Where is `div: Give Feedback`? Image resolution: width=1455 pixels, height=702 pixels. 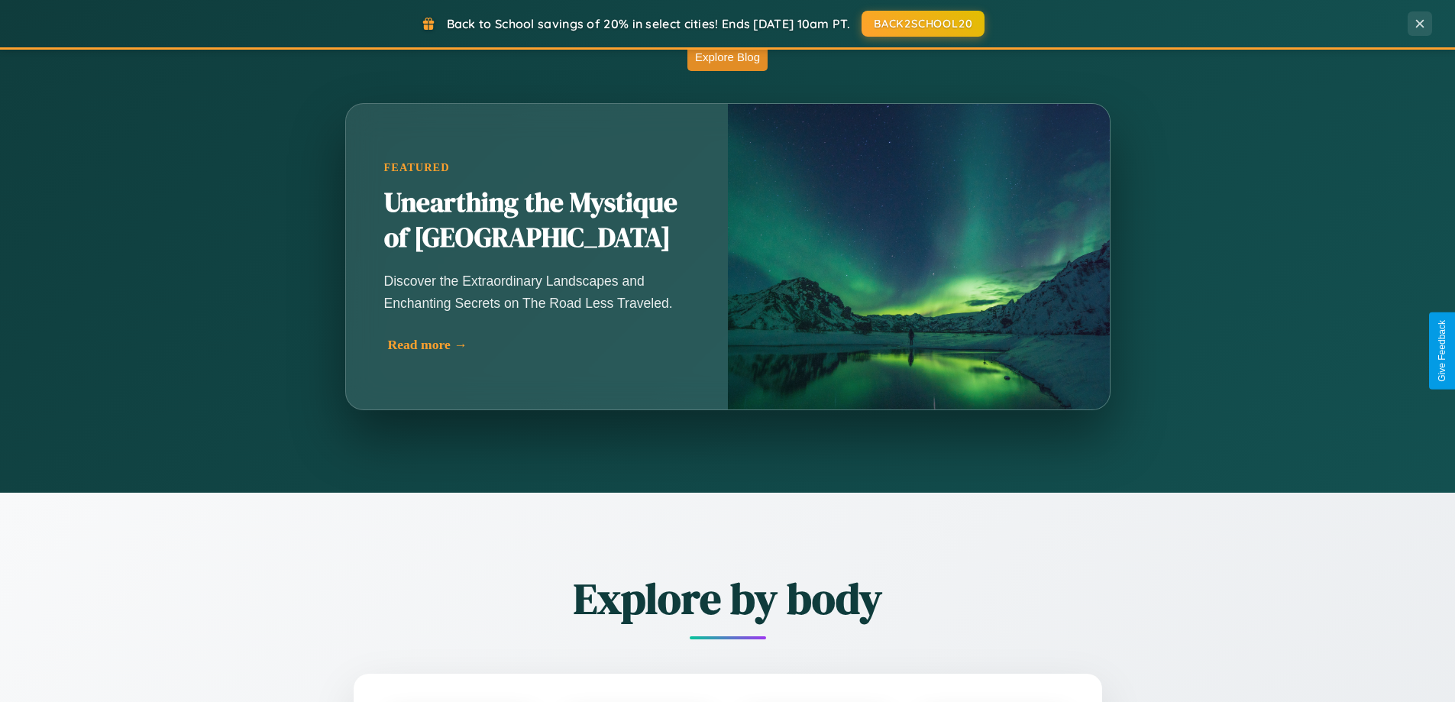
div: Give Feedback is located at coordinates (1442, 351).